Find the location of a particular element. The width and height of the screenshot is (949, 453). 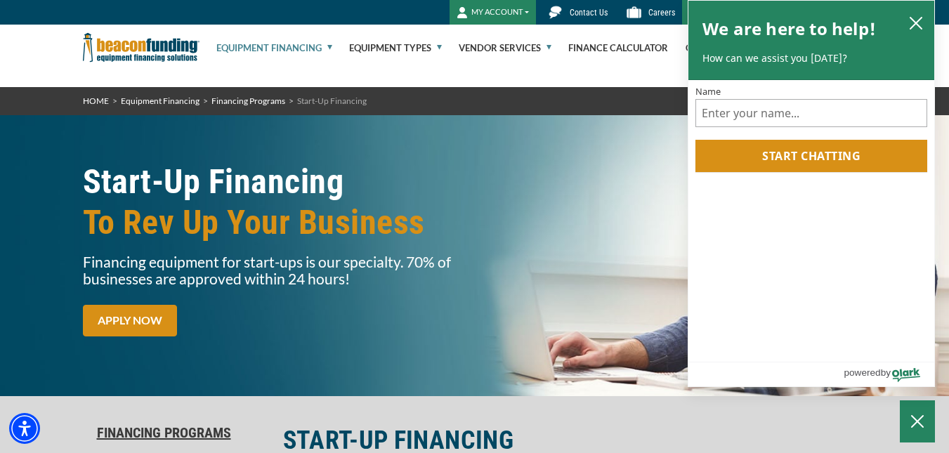

h2: We are here to help! is located at coordinates (789, 29).